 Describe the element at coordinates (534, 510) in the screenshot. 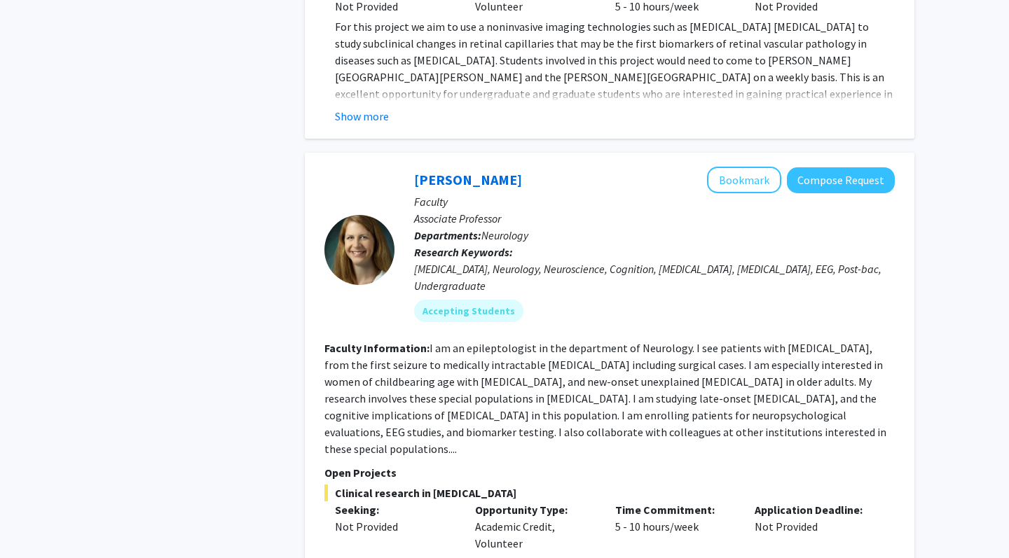

I see `p: Opportunity Type:` at that location.